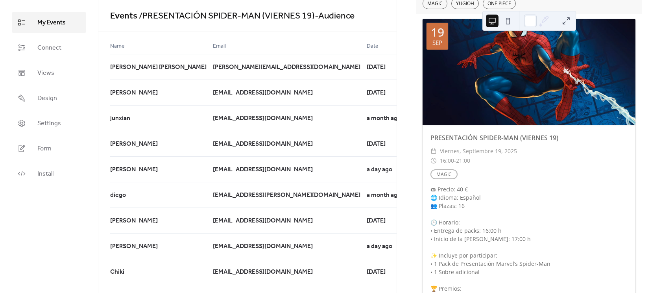 Image resolution: width=661 pixels, height=293 pixels. I want to click on a: Connect, so click(49, 48).